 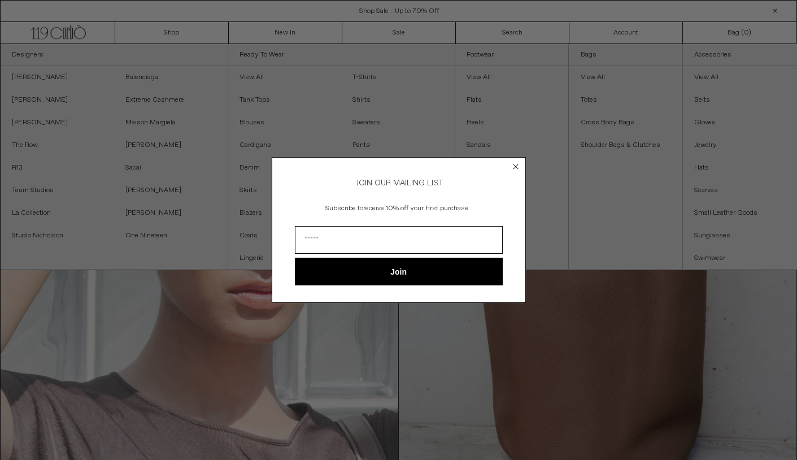 What do you see at coordinates (399, 183) in the screenshot?
I see `span: JOIN OUR MAILING LIST` at bounding box center [399, 183].